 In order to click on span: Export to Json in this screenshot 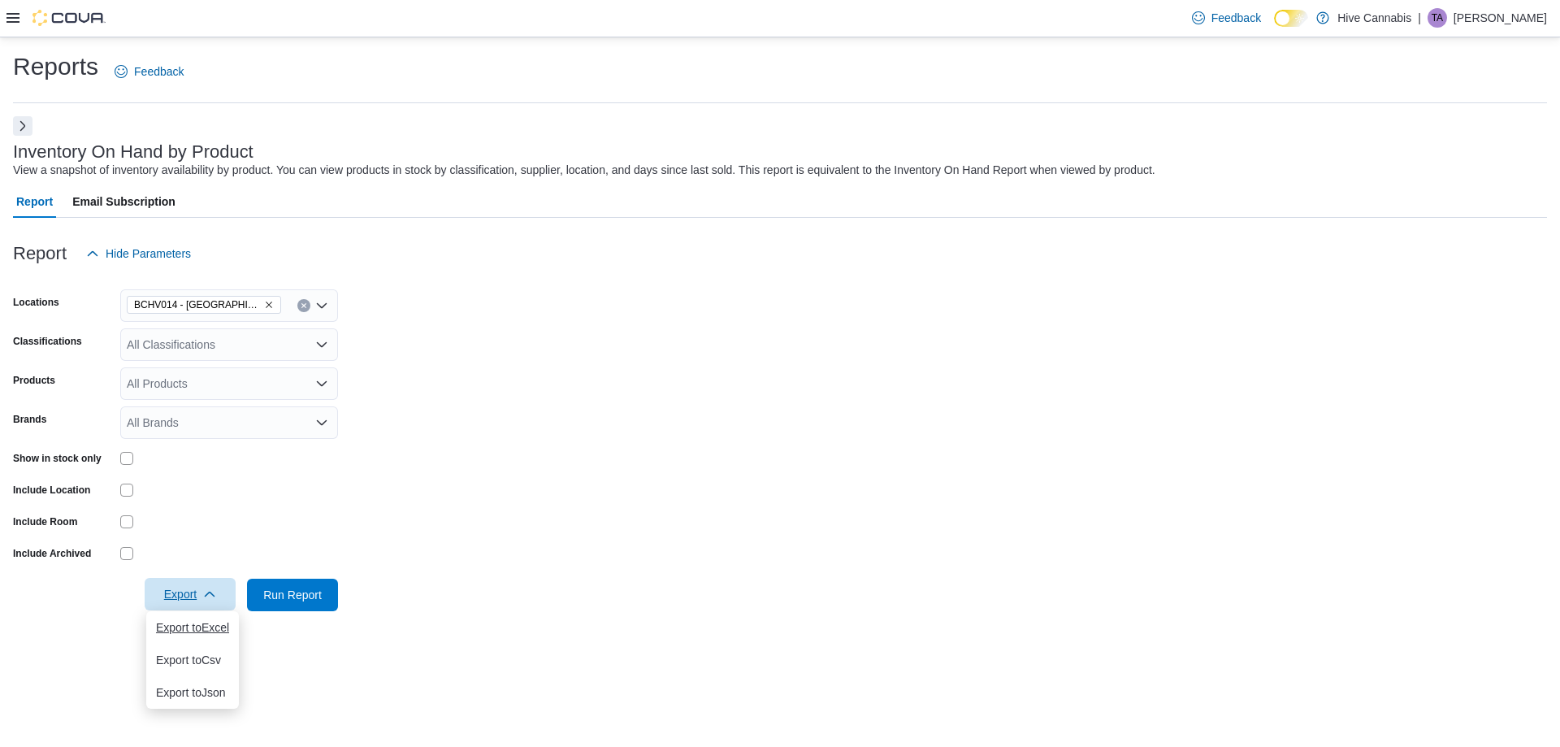, I will do `click(193, 692)`.